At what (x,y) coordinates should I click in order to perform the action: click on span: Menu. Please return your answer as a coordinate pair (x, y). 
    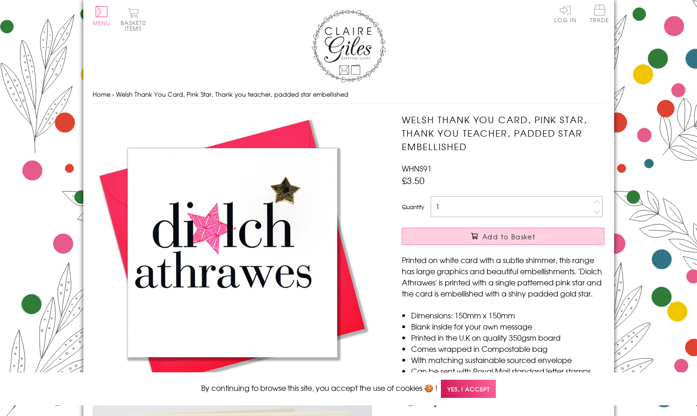
    Looking at the image, I should click on (101, 23).